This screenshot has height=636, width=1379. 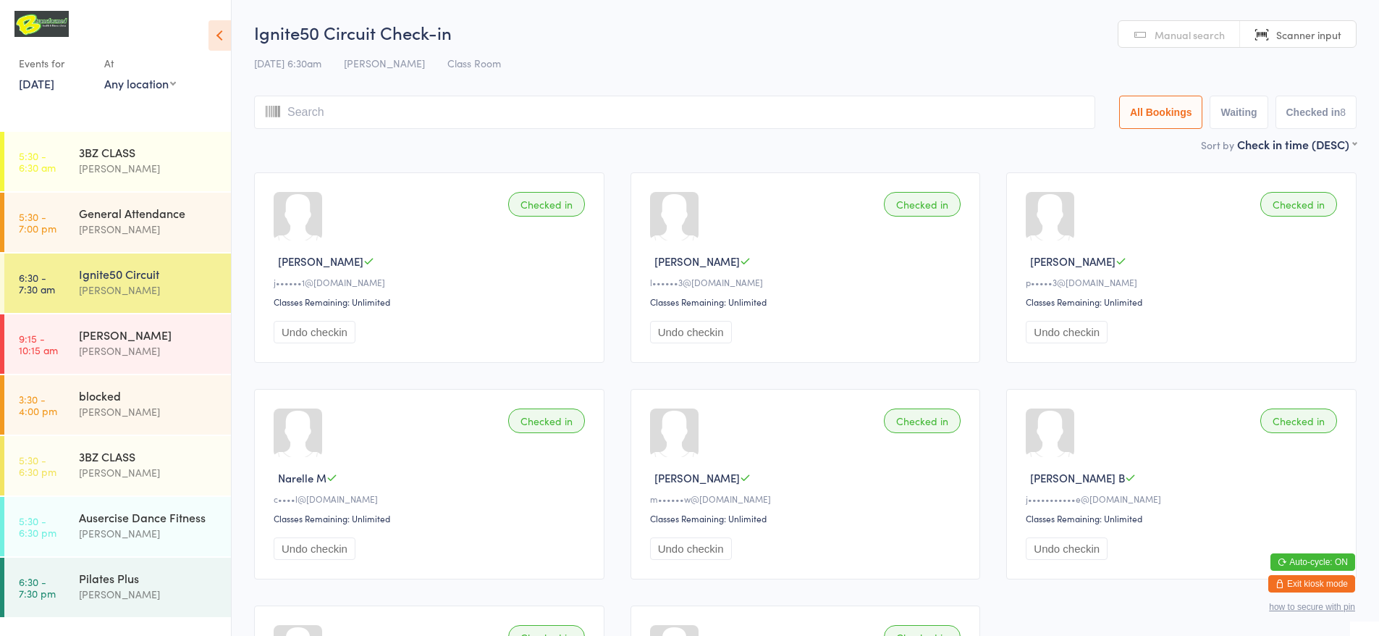 I want to click on time: 5:30 - 6:30 am, so click(x=37, y=161).